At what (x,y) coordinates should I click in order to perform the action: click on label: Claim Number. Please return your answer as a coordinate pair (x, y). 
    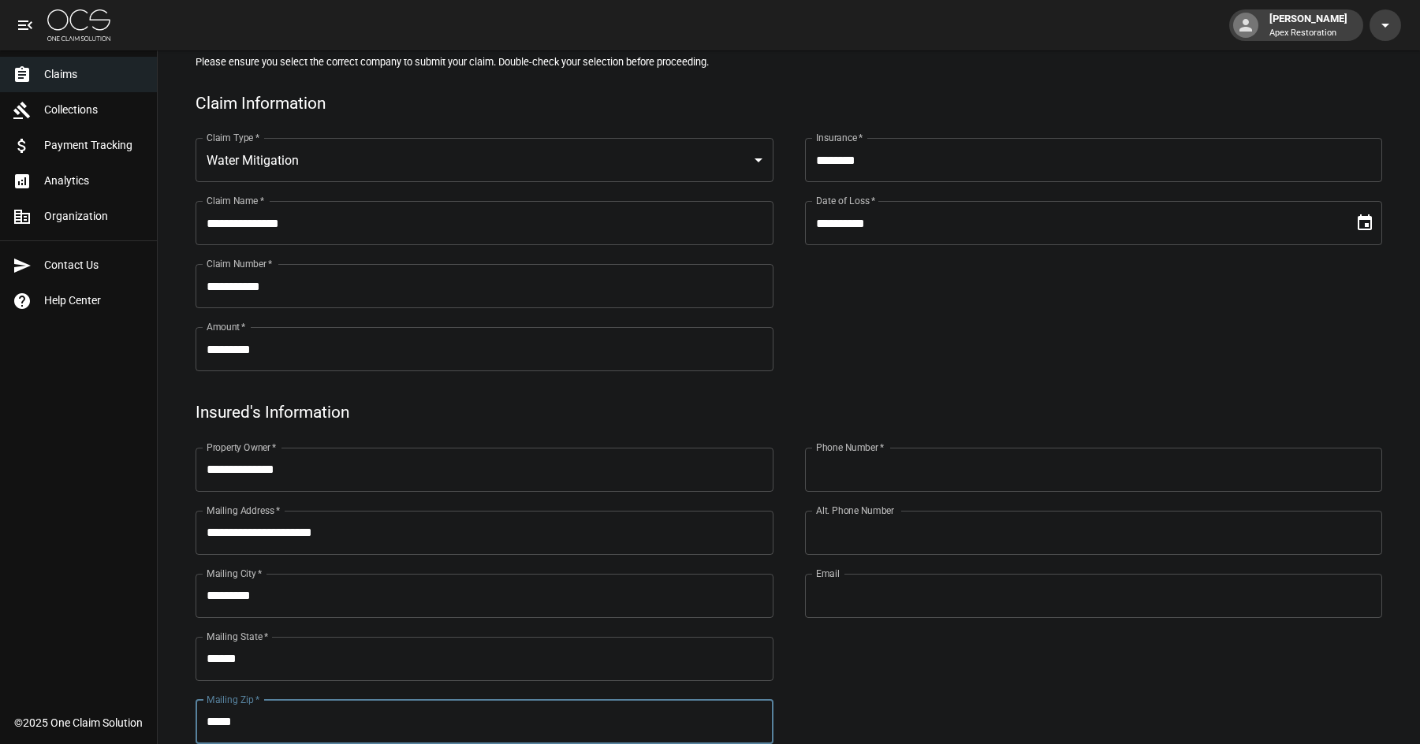
    Looking at the image, I should click on (239, 263).